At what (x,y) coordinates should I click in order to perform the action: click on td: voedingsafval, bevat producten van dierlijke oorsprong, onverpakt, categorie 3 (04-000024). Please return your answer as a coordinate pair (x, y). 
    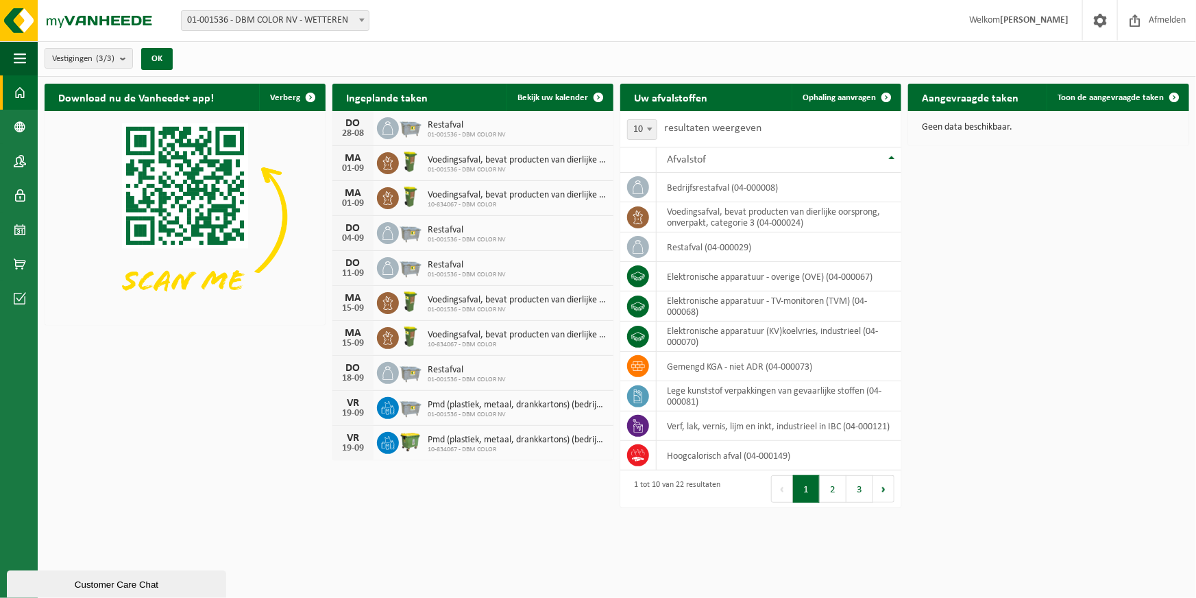
    Looking at the image, I should click on (779, 217).